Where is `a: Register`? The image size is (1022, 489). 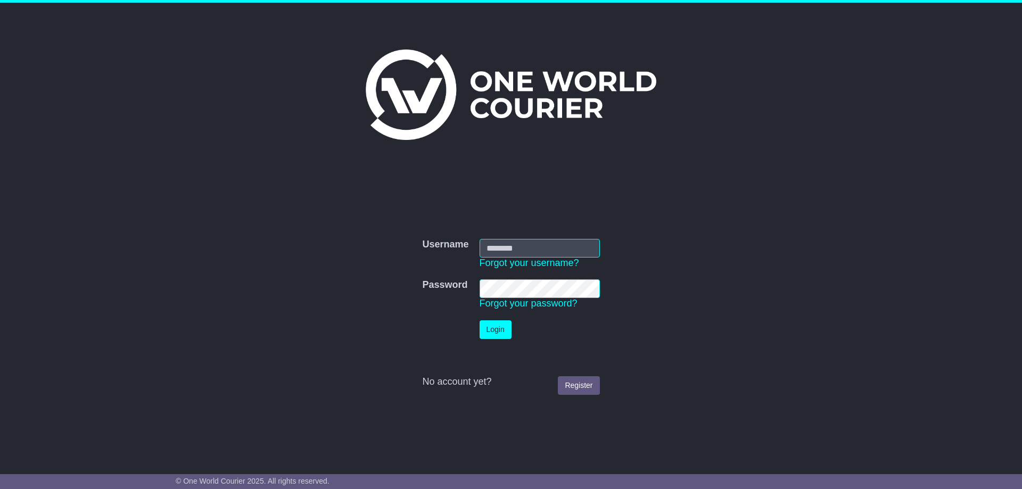 a: Register is located at coordinates (579, 386).